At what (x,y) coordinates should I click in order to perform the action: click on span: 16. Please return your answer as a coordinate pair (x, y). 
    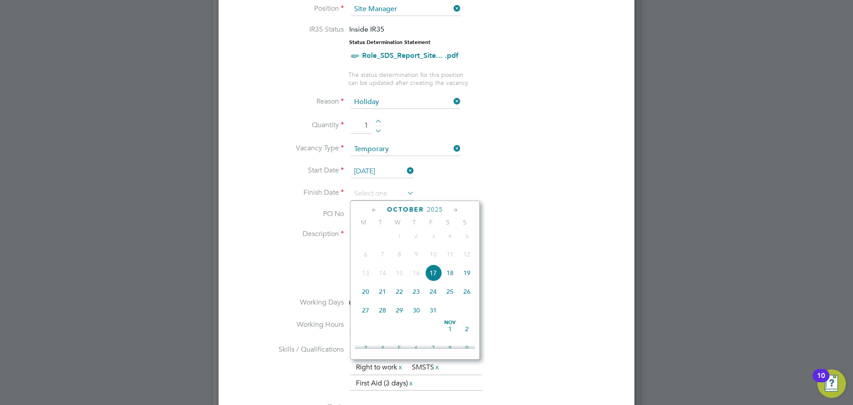
    Looking at the image, I should click on (416, 273).